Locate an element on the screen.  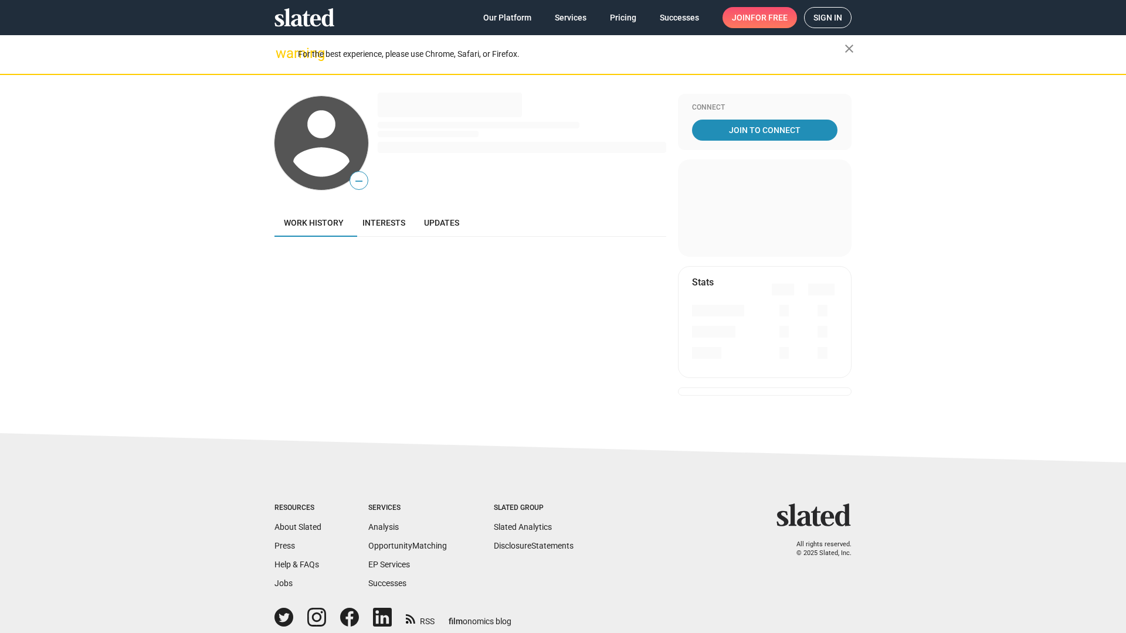
div: Slated Group is located at coordinates (534, 508).